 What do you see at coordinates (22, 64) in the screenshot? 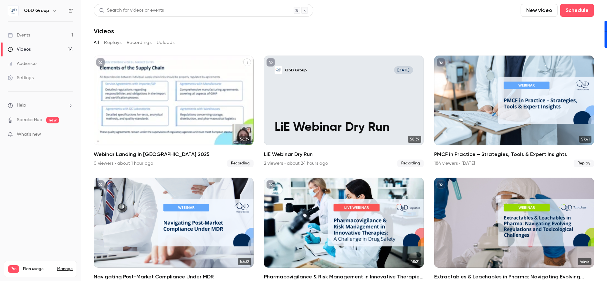
I see `div: Audience` at bounding box center [22, 64].